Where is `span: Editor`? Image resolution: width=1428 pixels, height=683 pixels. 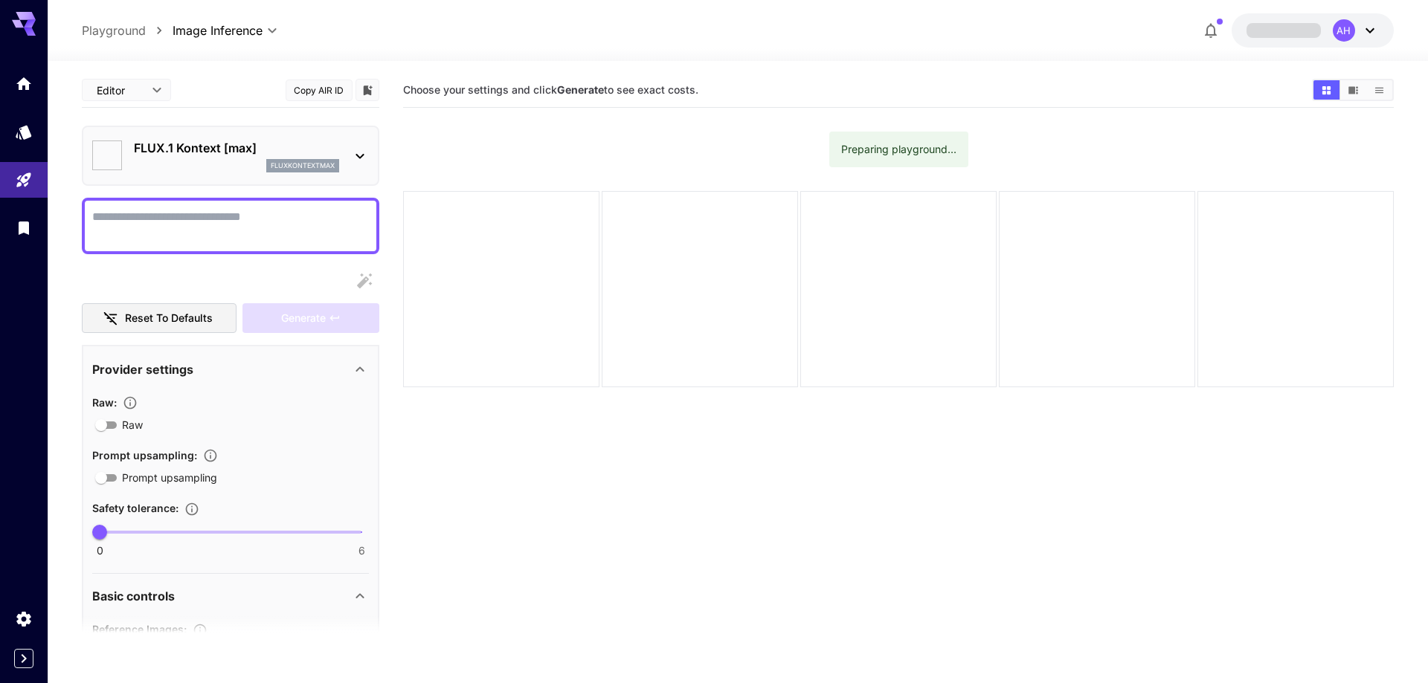
span: Editor is located at coordinates (120, 90).